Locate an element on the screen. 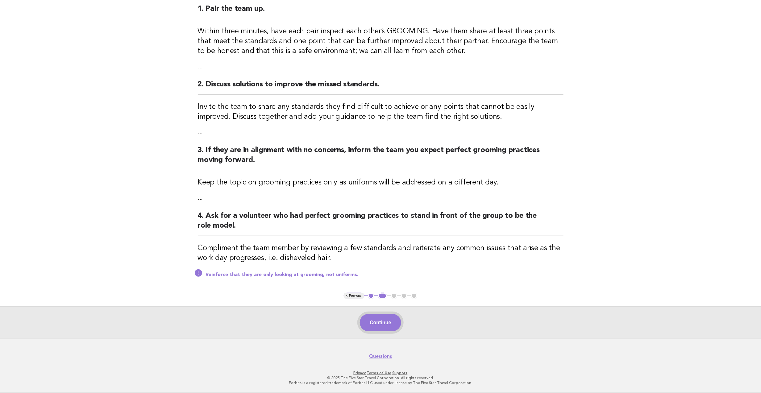 Image resolution: width=761 pixels, height=393 pixels. p: © 2025 The Five Star Travel Corporation. All rights reserved. is located at coordinates (381, 378).